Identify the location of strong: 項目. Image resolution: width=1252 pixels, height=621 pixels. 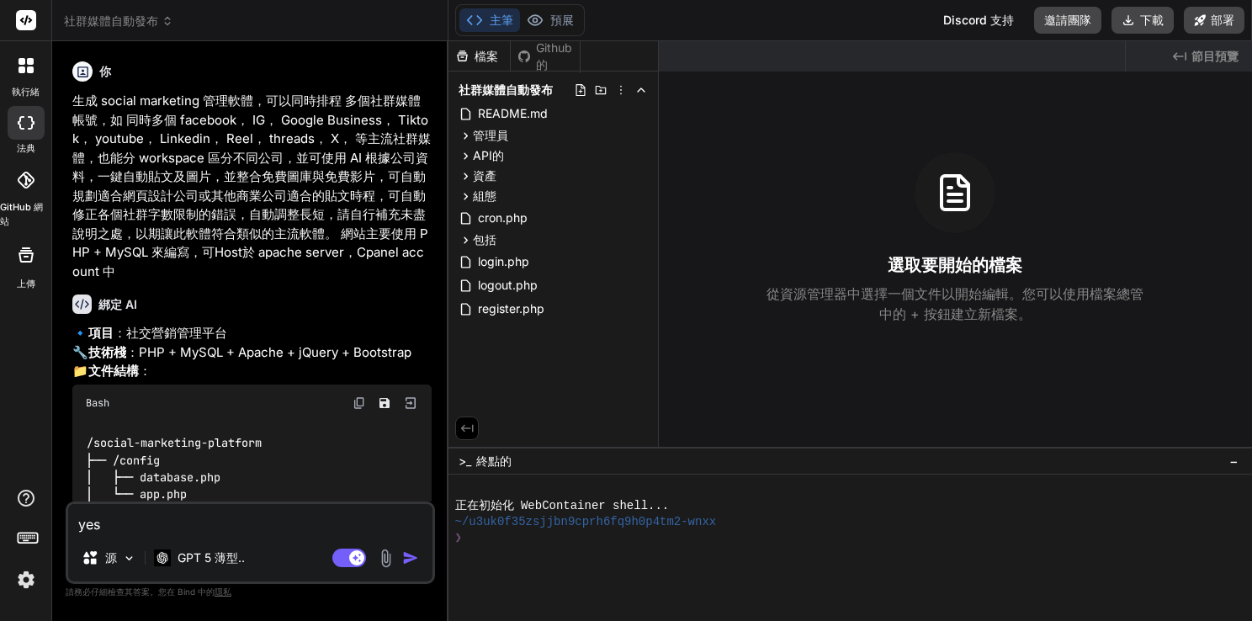
(101, 332).